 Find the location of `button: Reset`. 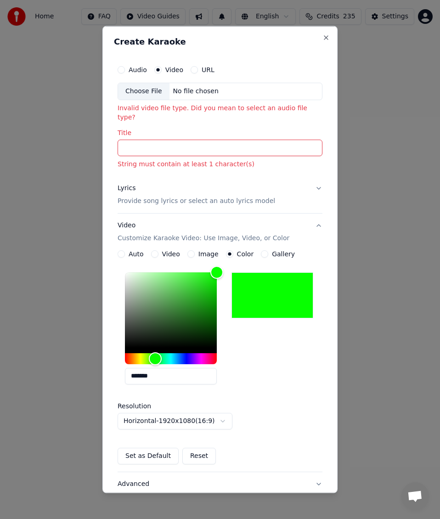

button: Reset is located at coordinates (199, 456).